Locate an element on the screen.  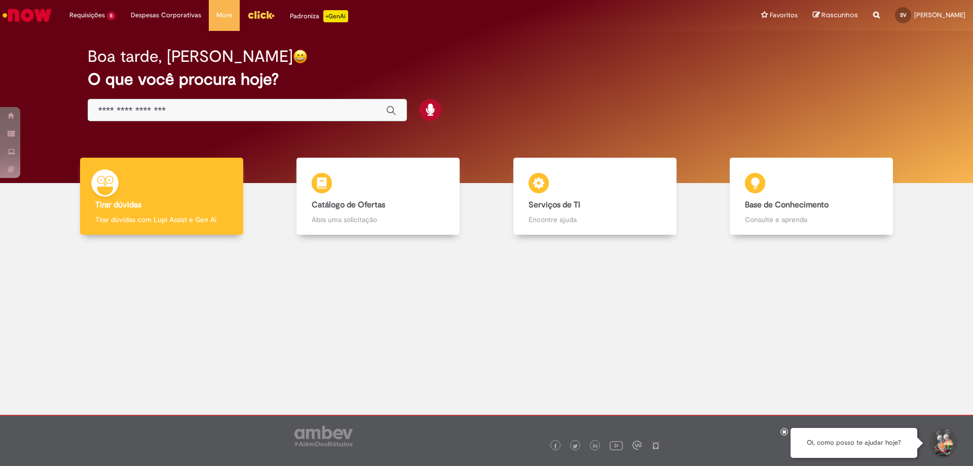
span: 5 is located at coordinates (111, 16).